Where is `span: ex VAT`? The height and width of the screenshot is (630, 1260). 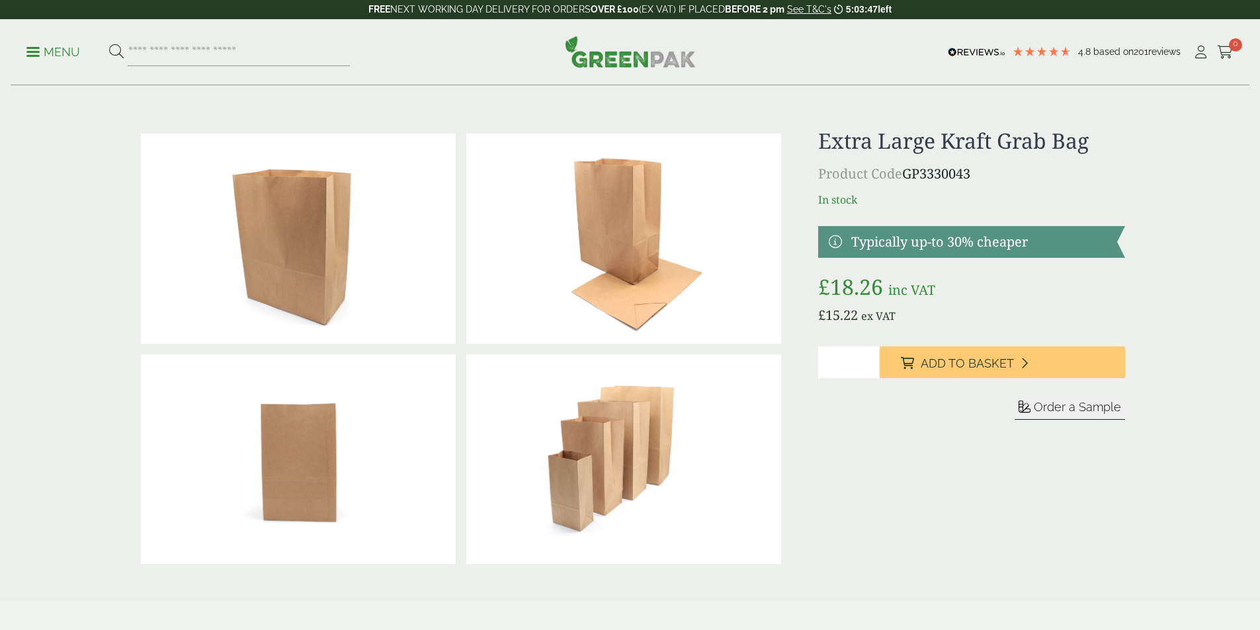 span: ex VAT is located at coordinates (878, 316).